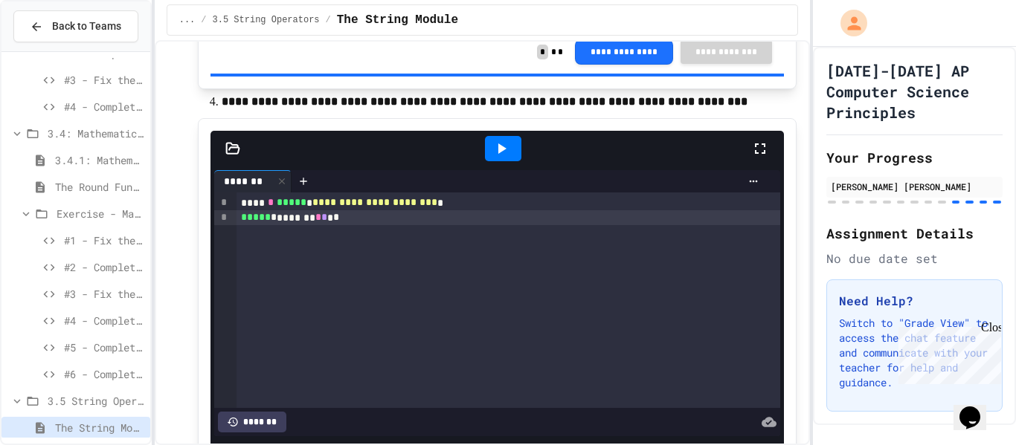  What do you see at coordinates (848, 23) in the screenshot?
I see `div: My Account` at bounding box center [848, 23].